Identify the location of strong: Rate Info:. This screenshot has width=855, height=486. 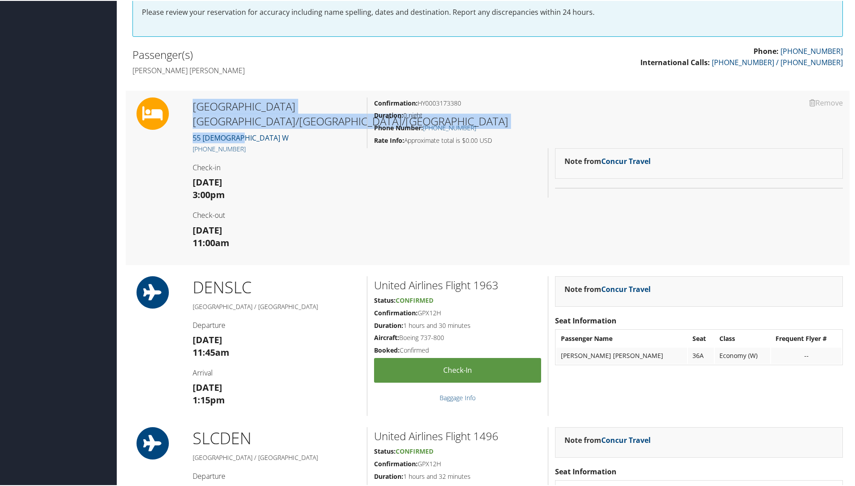
(389, 139).